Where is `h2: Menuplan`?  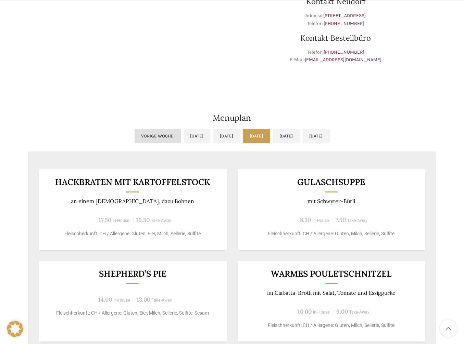
h2: Menuplan is located at coordinates (232, 118).